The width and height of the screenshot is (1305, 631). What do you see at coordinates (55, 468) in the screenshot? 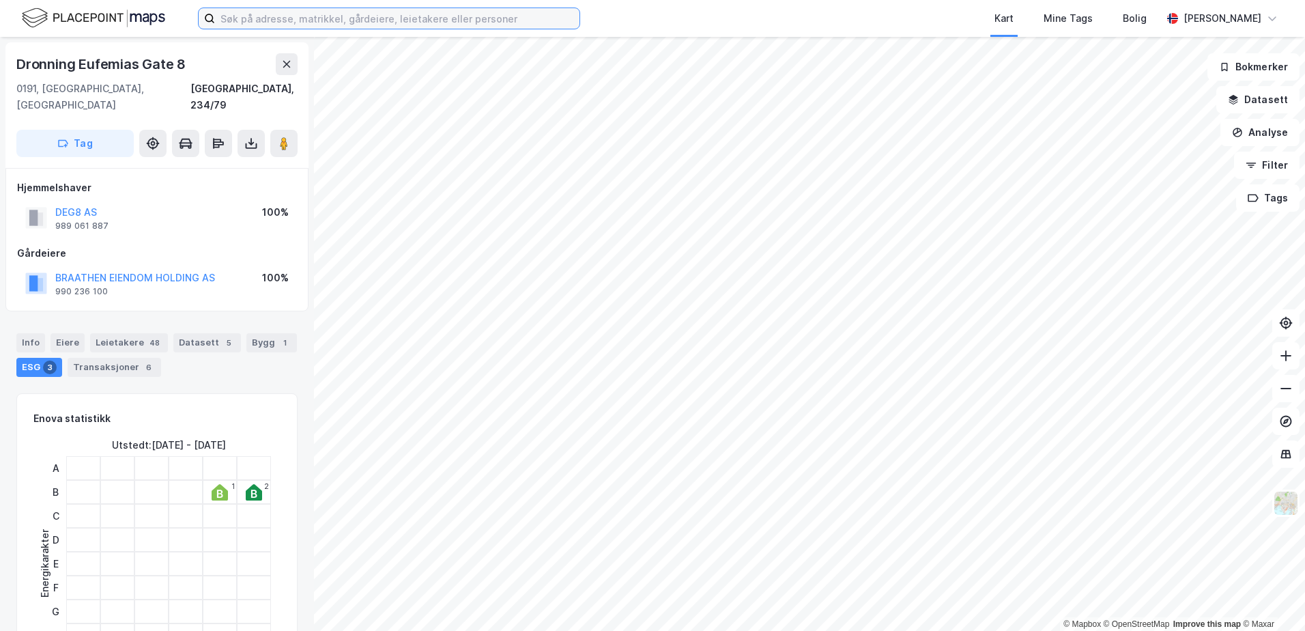
I see `div: A` at bounding box center [55, 468].